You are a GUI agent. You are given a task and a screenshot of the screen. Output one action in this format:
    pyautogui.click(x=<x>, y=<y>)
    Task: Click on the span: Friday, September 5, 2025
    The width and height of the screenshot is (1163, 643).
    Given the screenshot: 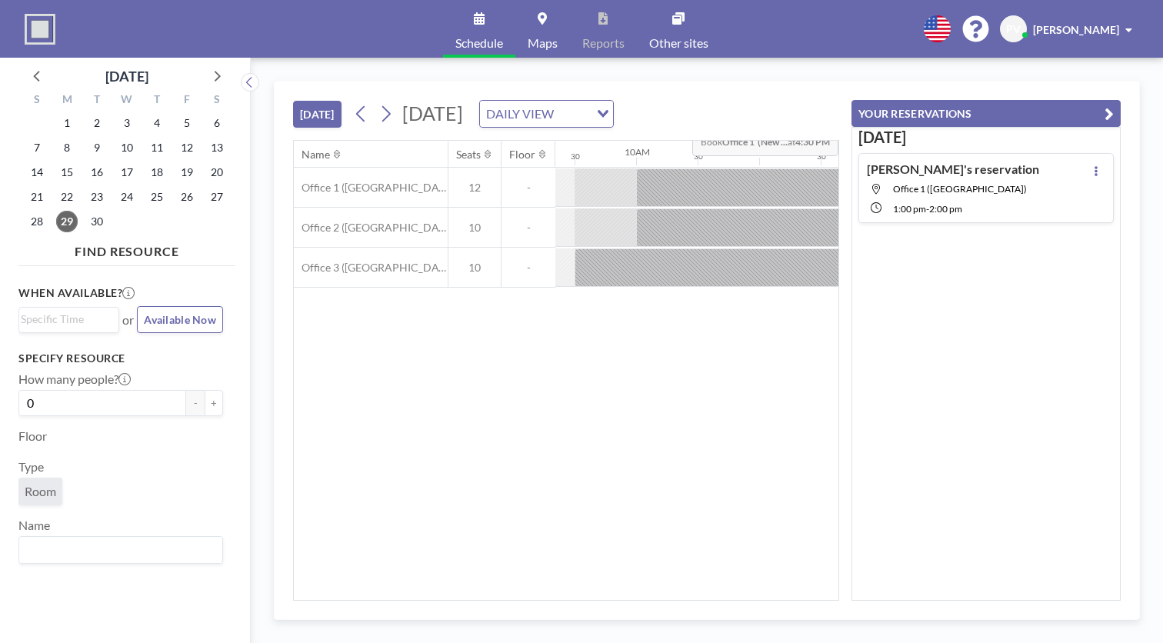 What is the action you would take?
    pyautogui.click(x=187, y=123)
    